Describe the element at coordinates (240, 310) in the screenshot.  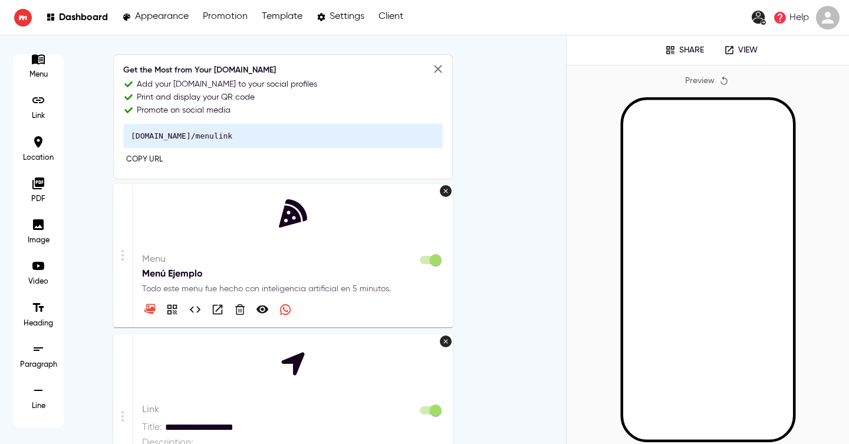
I see `button: Delete Menu` at that location.